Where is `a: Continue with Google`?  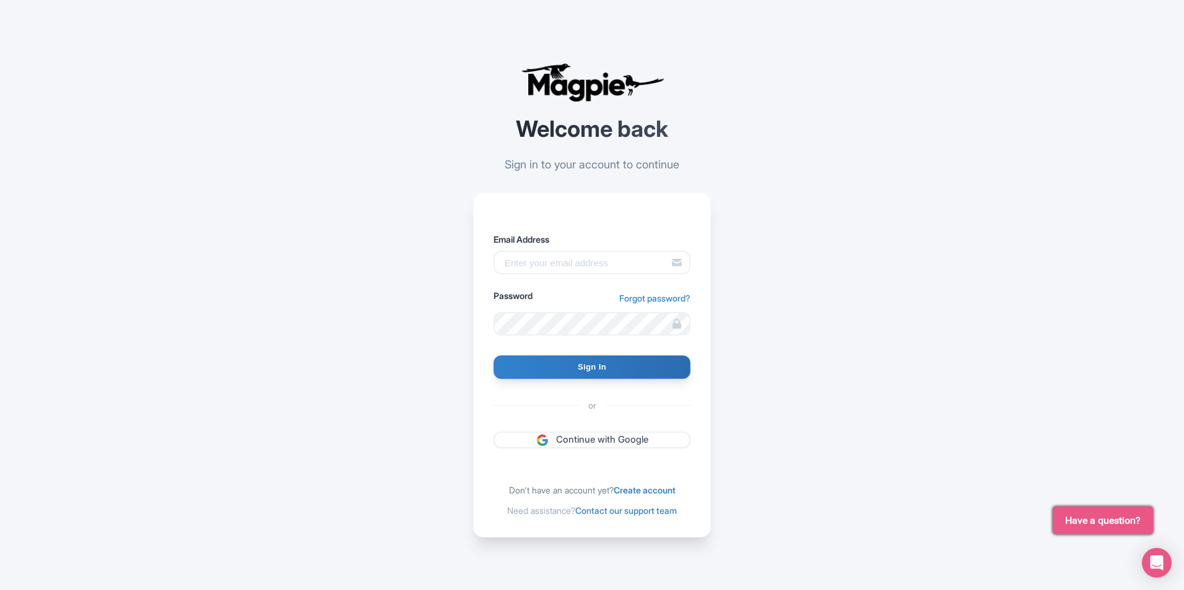 a: Continue with Google is located at coordinates (592, 440).